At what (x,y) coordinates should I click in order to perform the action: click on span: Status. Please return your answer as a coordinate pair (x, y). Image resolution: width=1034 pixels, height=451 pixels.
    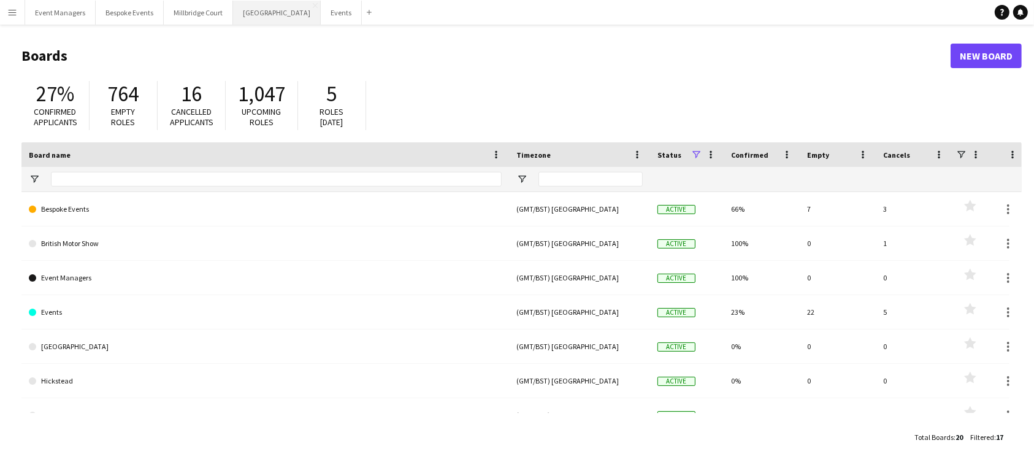
    Looking at the image, I should click on (669, 155).